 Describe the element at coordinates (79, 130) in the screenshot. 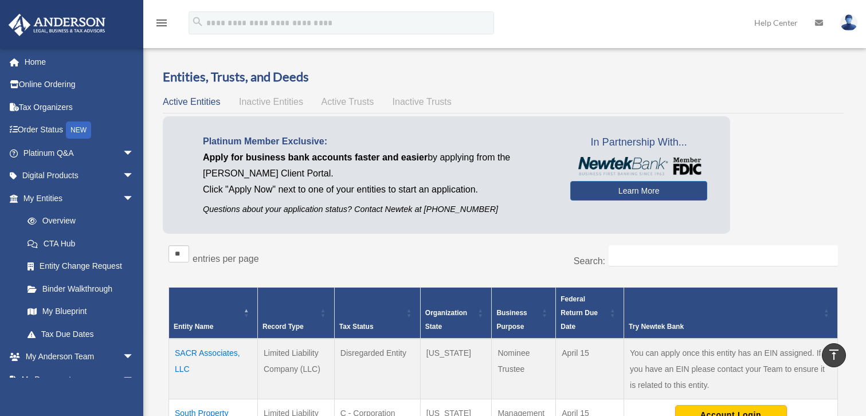

I see `div: NEW` at that location.